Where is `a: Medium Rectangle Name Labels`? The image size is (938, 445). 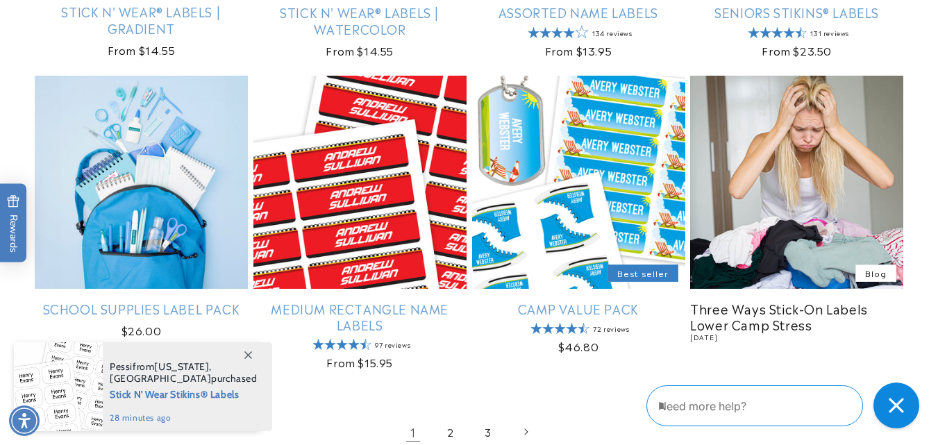 a: Medium Rectangle Name Labels is located at coordinates (360, 317).